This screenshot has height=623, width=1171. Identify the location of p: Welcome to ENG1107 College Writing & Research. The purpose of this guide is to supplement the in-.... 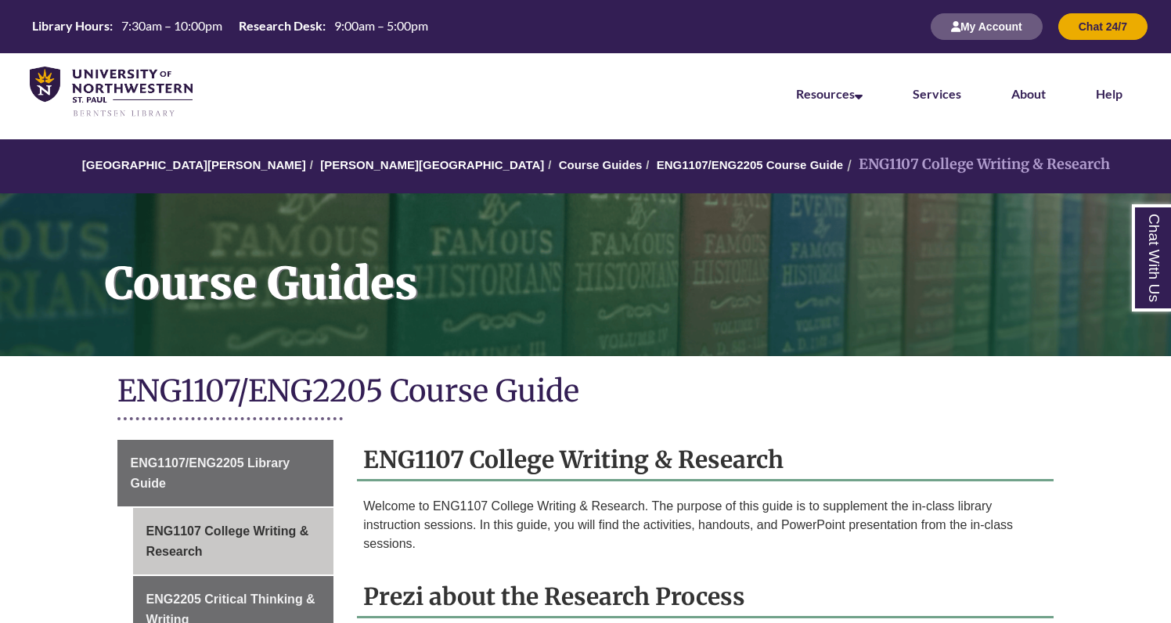
(705, 525).